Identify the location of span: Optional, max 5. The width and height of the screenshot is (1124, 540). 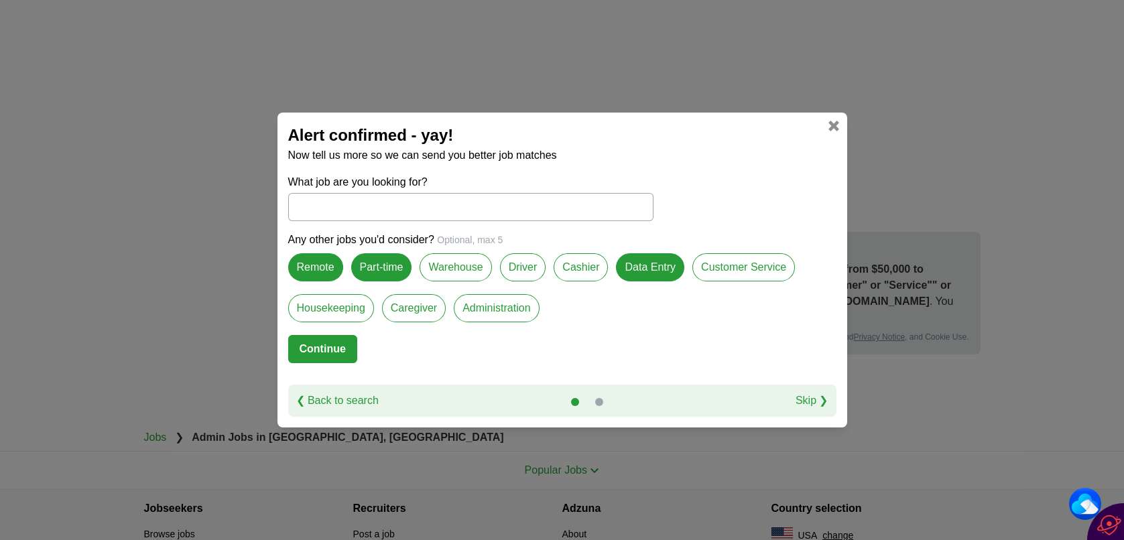
(470, 240).